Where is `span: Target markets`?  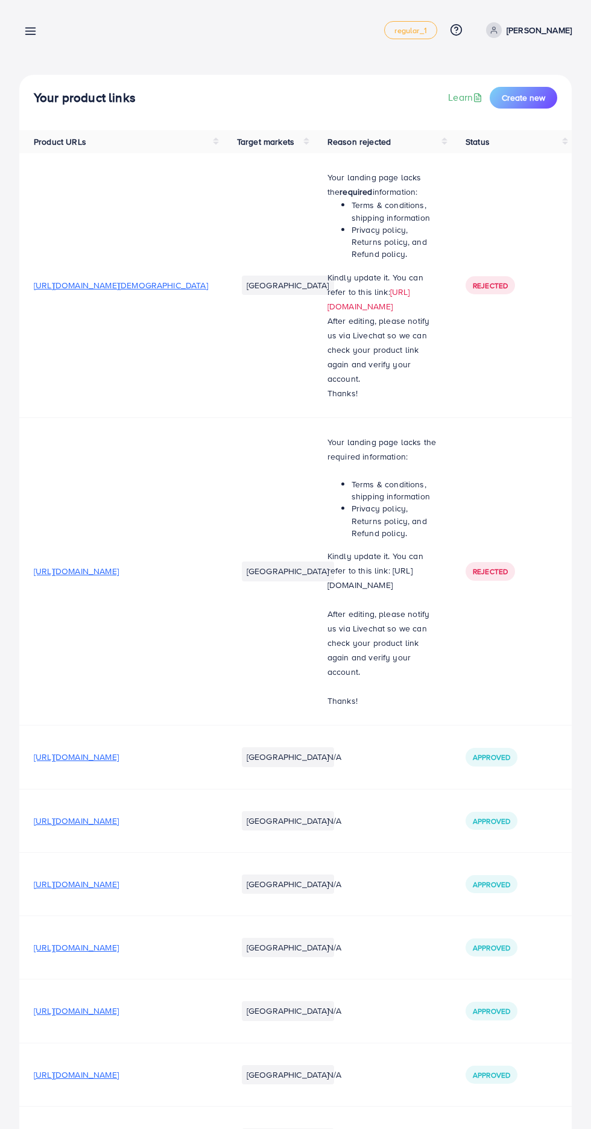 span: Target markets is located at coordinates (265, 142).